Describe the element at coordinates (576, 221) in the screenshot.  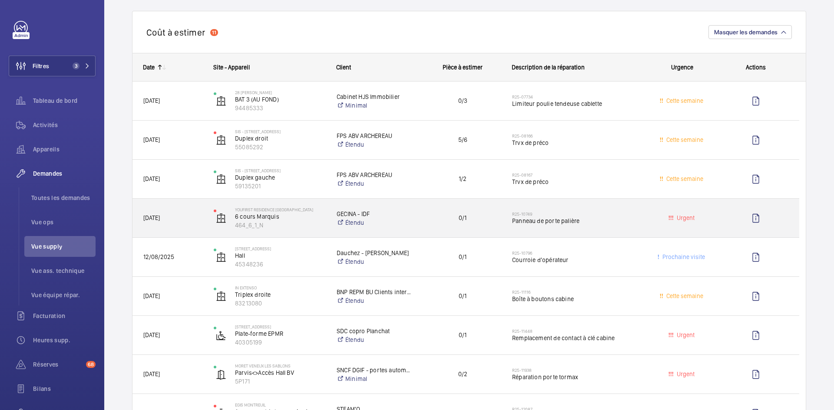
I see `span: Panneau de porte palière` at that location.